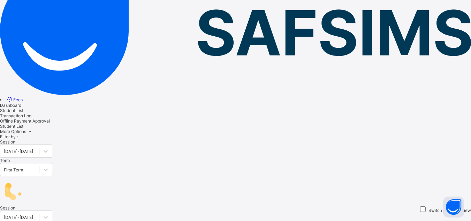  Describe the element at coordinates (450, 210) in the screenshot. I see `label: Switch to parent view` at that location.